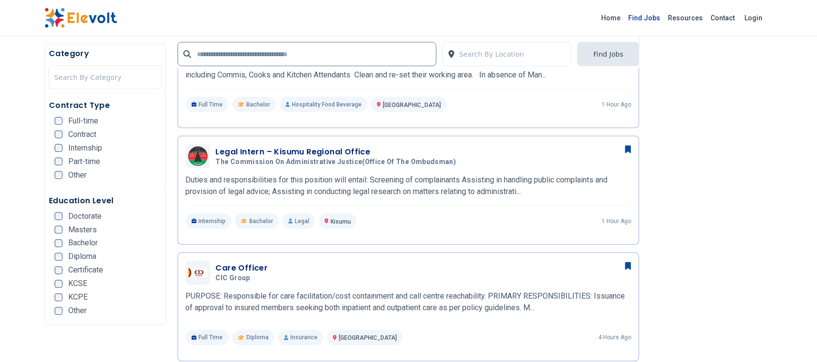  Describe the element at coordinates (409, 303) in the screenshot. I see `a: CIC groupCare OfficerCIC groupPURPOSE: Responsible for care facilitation/cost containment and cal...` at that location.